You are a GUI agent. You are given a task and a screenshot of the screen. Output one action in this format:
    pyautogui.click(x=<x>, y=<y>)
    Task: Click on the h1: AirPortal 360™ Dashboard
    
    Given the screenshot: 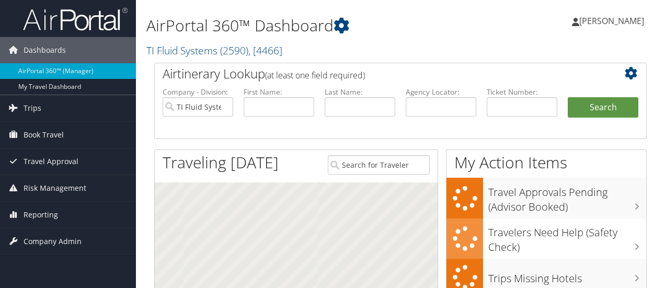 What is the action you would take?
    pyautogui.click(x=316, y=26)
    